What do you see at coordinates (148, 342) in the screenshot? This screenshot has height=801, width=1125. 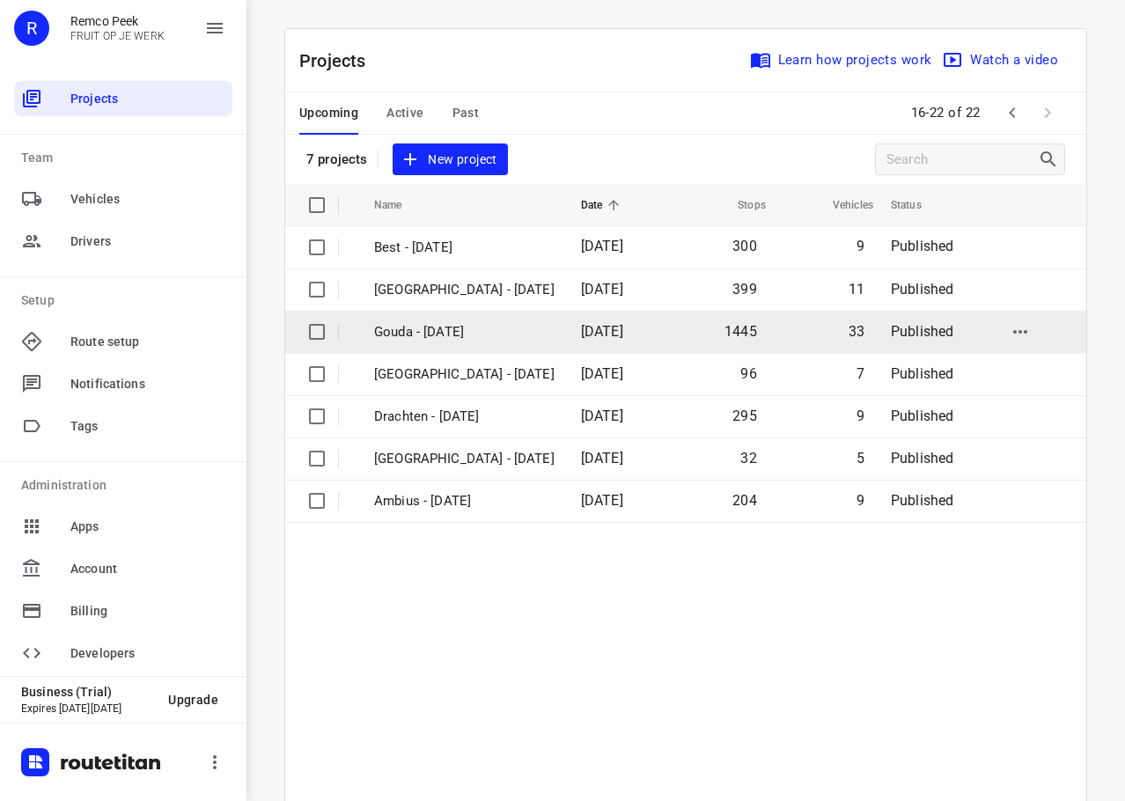 I see `span: Route setup` at bounding box center [148, 342].